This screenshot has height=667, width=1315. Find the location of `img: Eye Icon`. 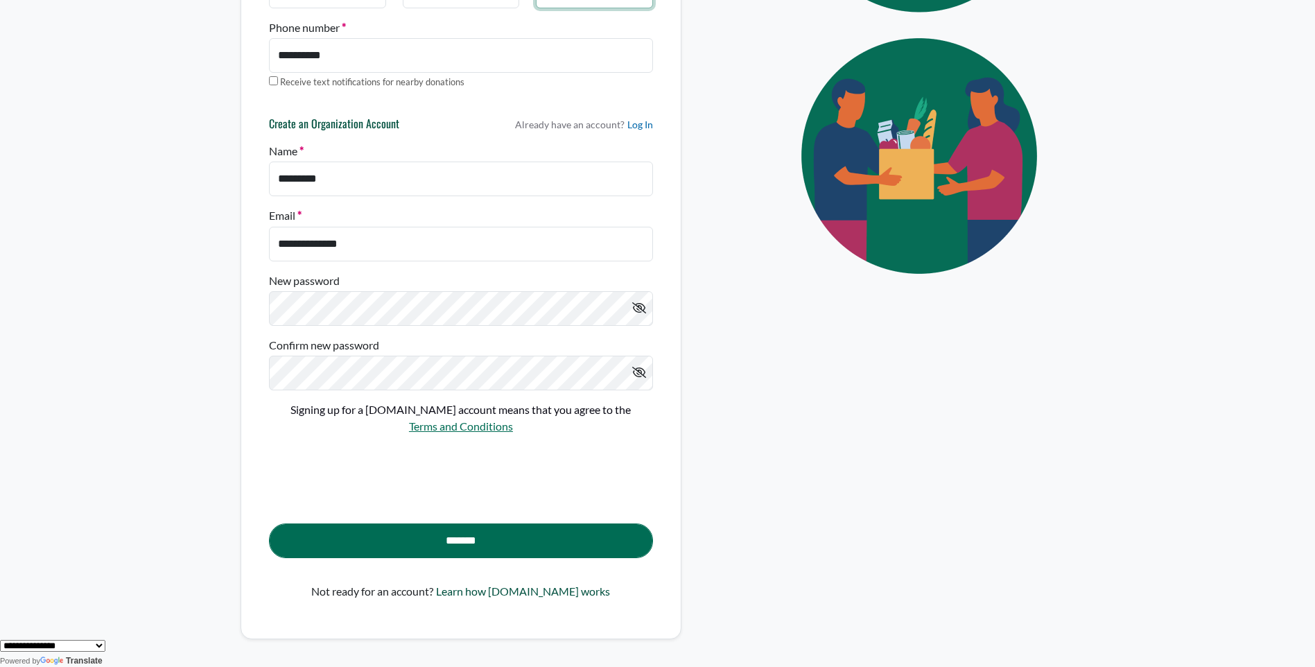

img: Eye Icon is located at coordinates (922, 155).